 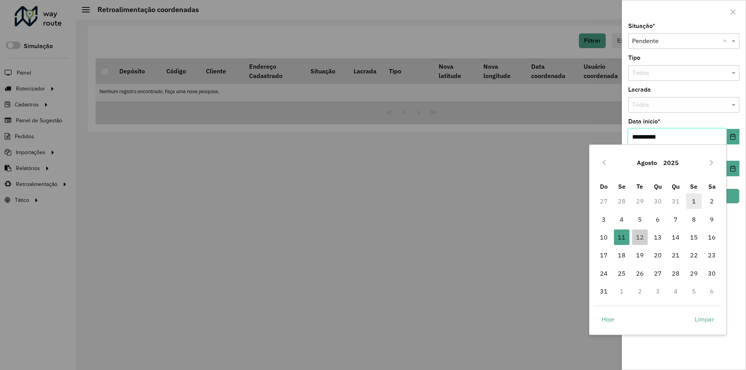 What do you see at coordinates (607, 319) in the screenshot?
I see `span: Hoje` at bounding box center [607, 319].